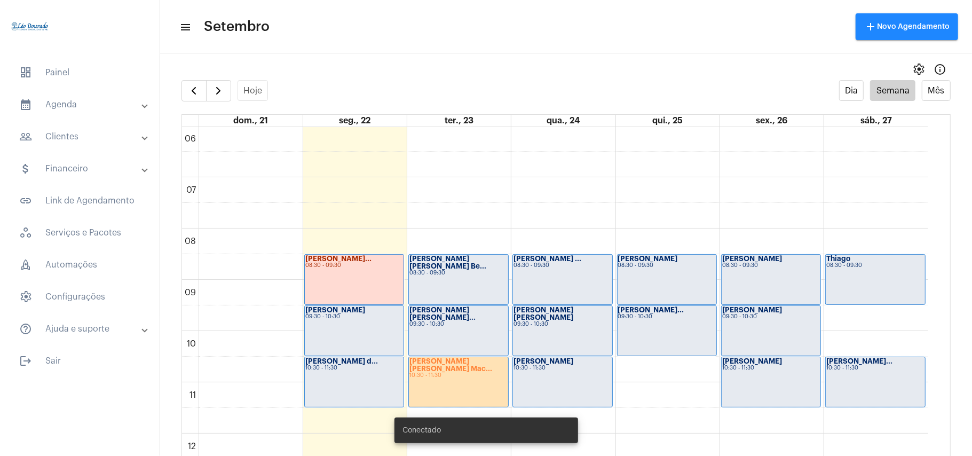  What do you see at coordinates (192, 190) in the screenshot?
I see `div: 07` at bounding box center [192, 190].